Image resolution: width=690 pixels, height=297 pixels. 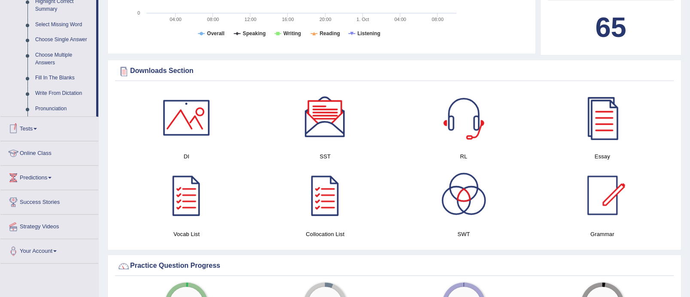 What do you see at coordinates (292, 33) in the screenshot?
I see `tspan: Writing` at bounding box center [292, 33].